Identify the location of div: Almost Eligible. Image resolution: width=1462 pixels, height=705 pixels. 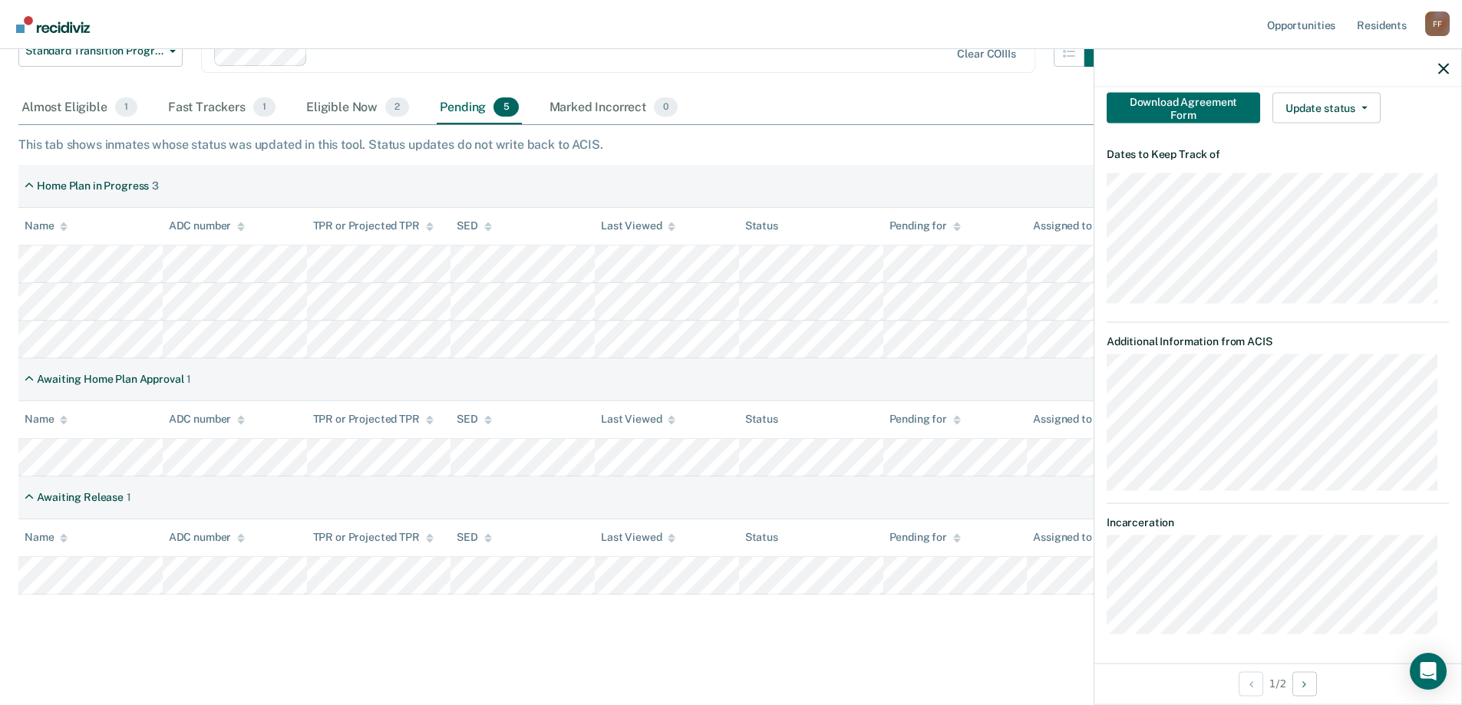
(79, 108).